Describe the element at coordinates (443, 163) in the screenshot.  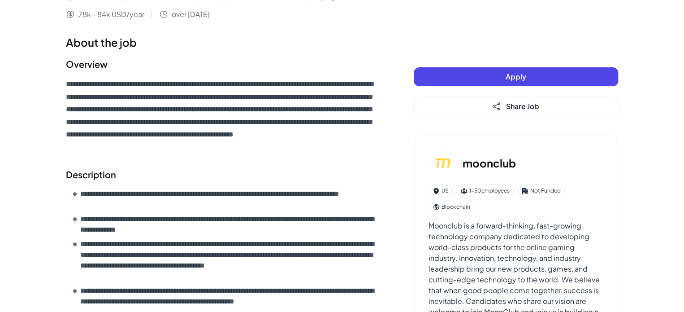
I see `img: mo` at that location.